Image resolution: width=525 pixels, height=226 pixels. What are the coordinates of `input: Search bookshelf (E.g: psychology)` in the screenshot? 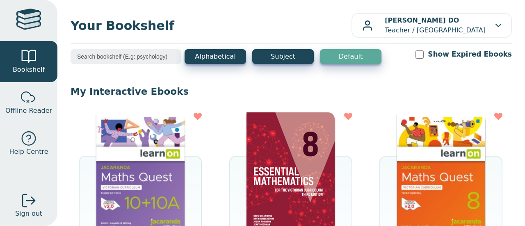 It's located at (126, 57).